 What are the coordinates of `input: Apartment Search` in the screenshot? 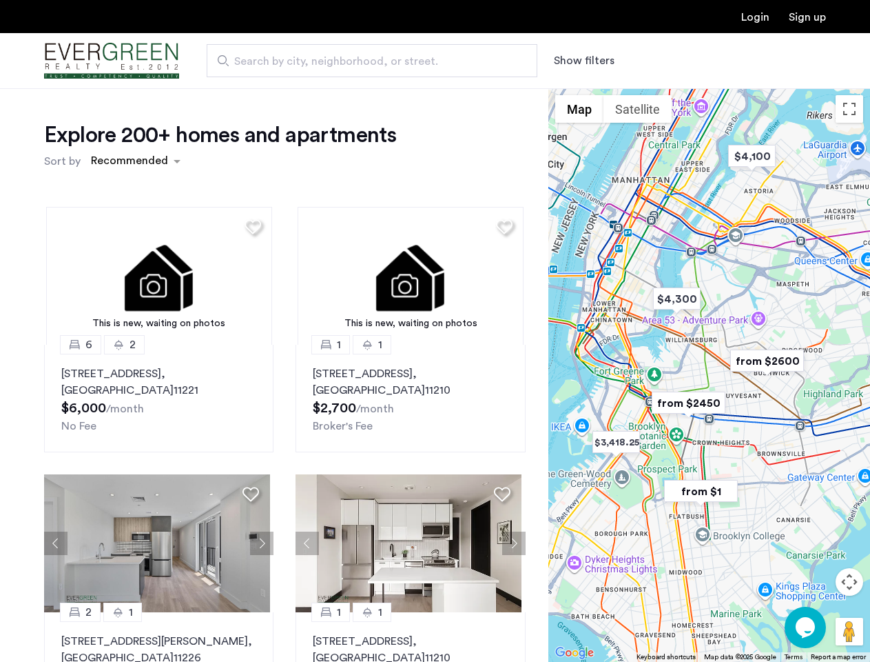 It's located at (372, 61).